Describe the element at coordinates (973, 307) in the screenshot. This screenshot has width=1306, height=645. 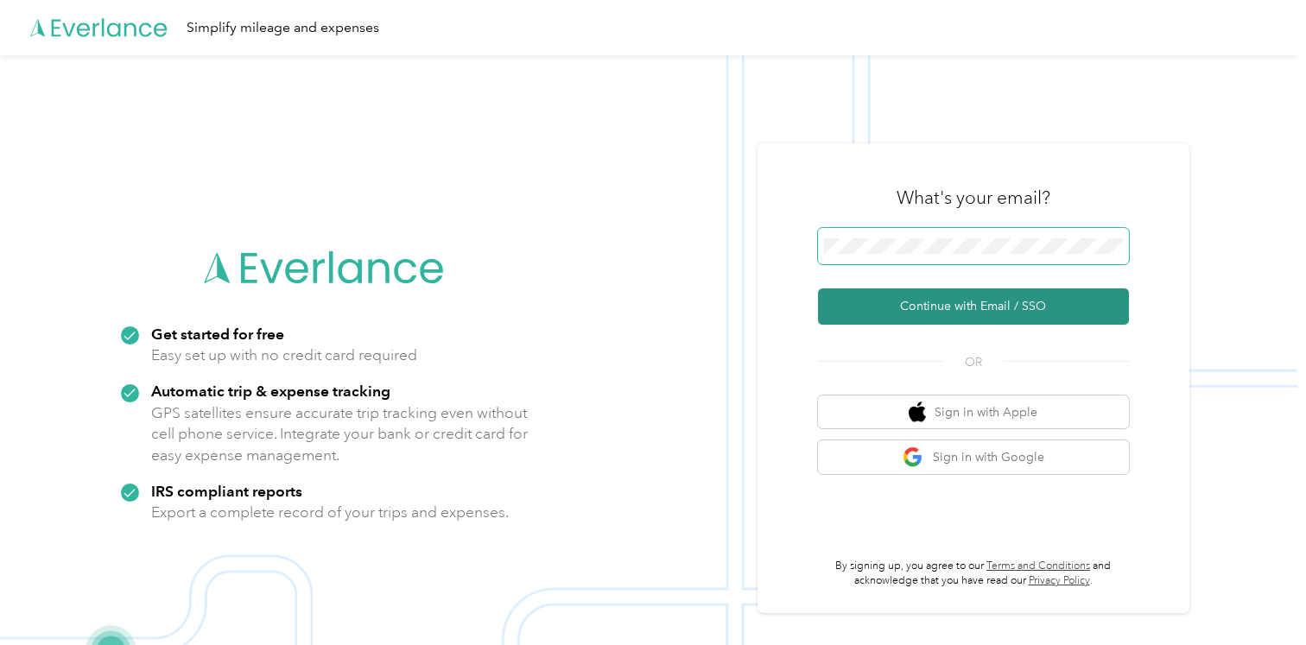
I see `button: Continue with Email / SSO` at that location.